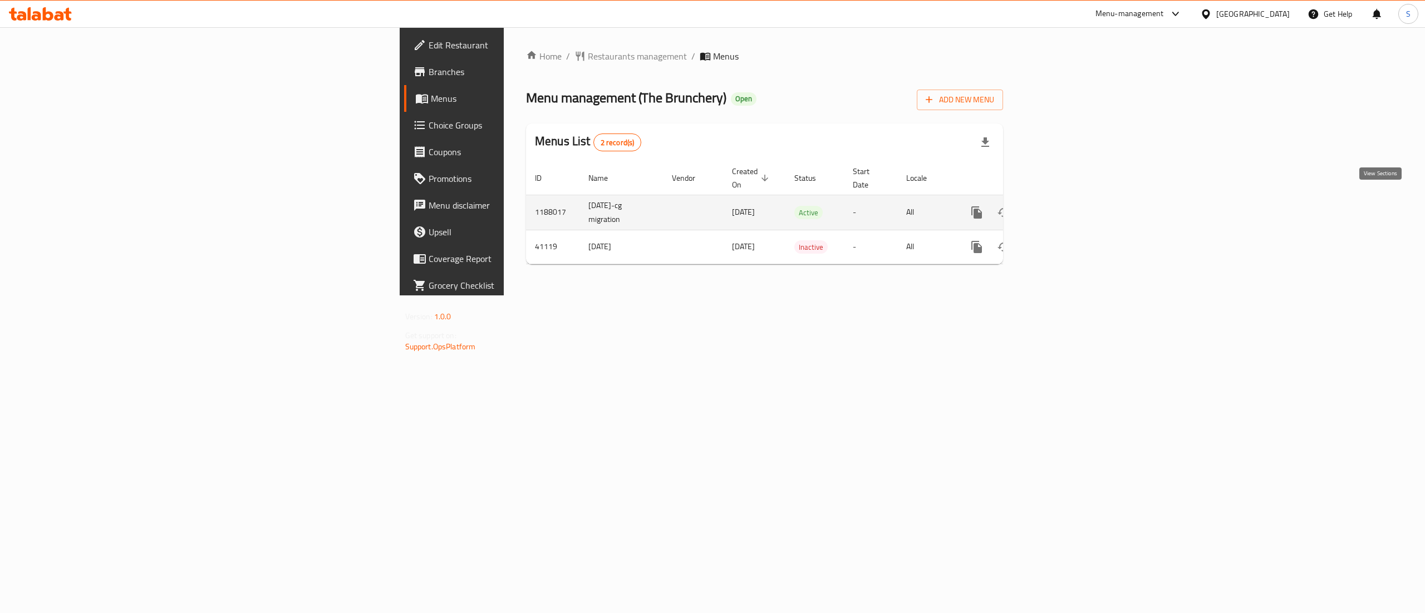 The height and width of the screenshot is (613, 1425). I want to click on span: ID, so click(546, 178).